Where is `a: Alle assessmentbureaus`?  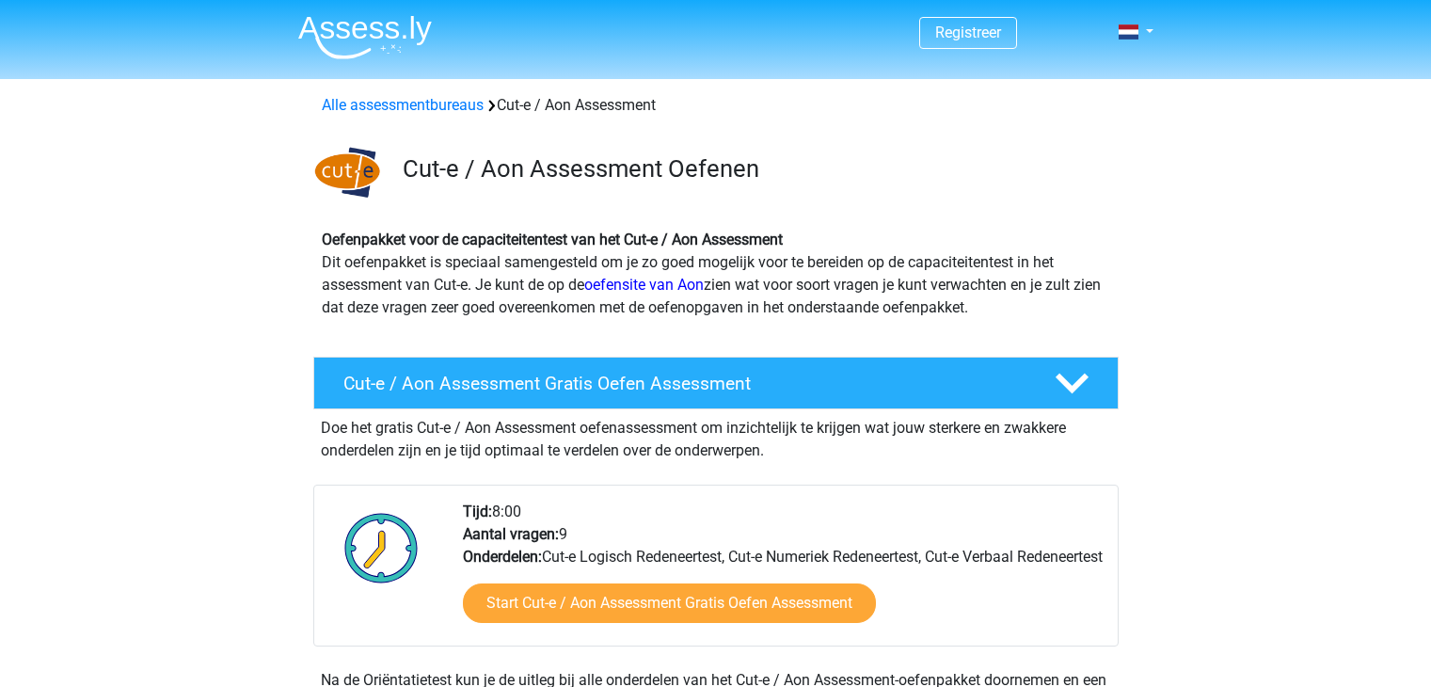
a: Alle assessmentbureaus is located at coordinates (403, 104).